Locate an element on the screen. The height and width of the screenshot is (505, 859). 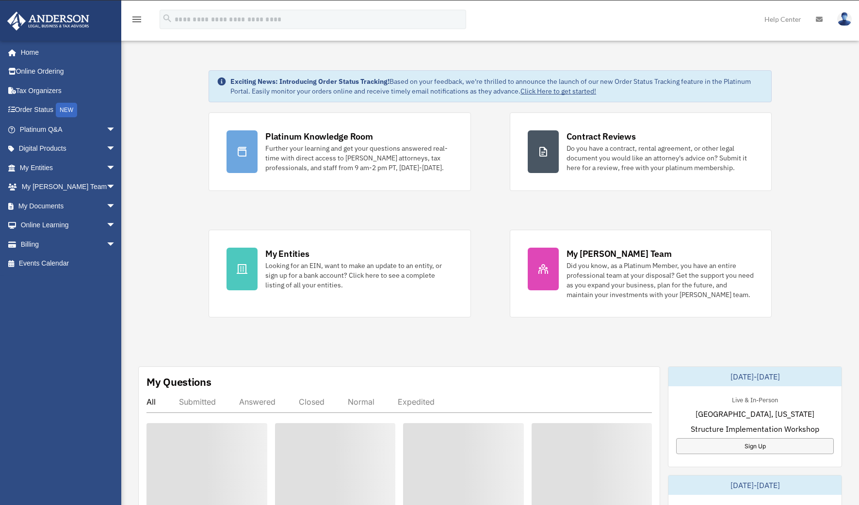
div: NEW is located at coordinates (66, 110).